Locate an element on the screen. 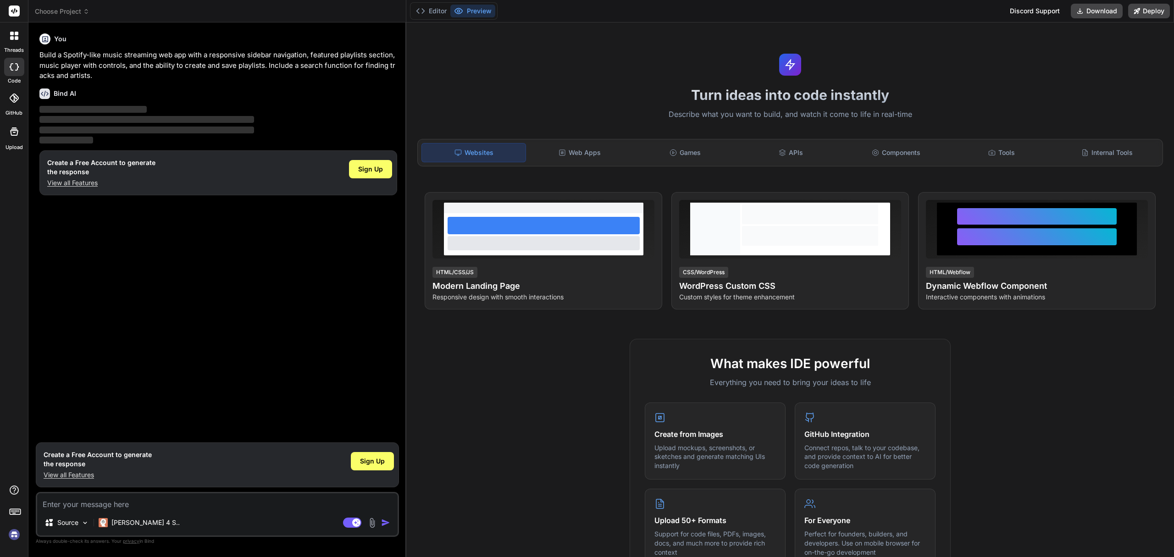 This screenshot has height=557, width=1174. p: Perfect for founders, builders, and developers. Use on mobile browser for on-the-go development is located at coordinates (865, 543).